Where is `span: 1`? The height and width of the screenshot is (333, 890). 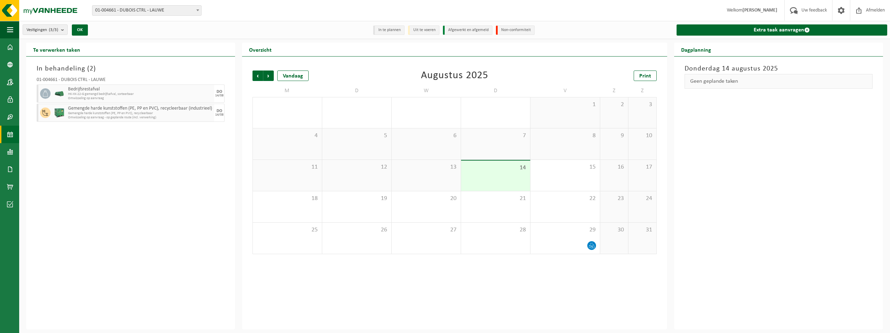
span: 1 is located at coordinates (565, 105).